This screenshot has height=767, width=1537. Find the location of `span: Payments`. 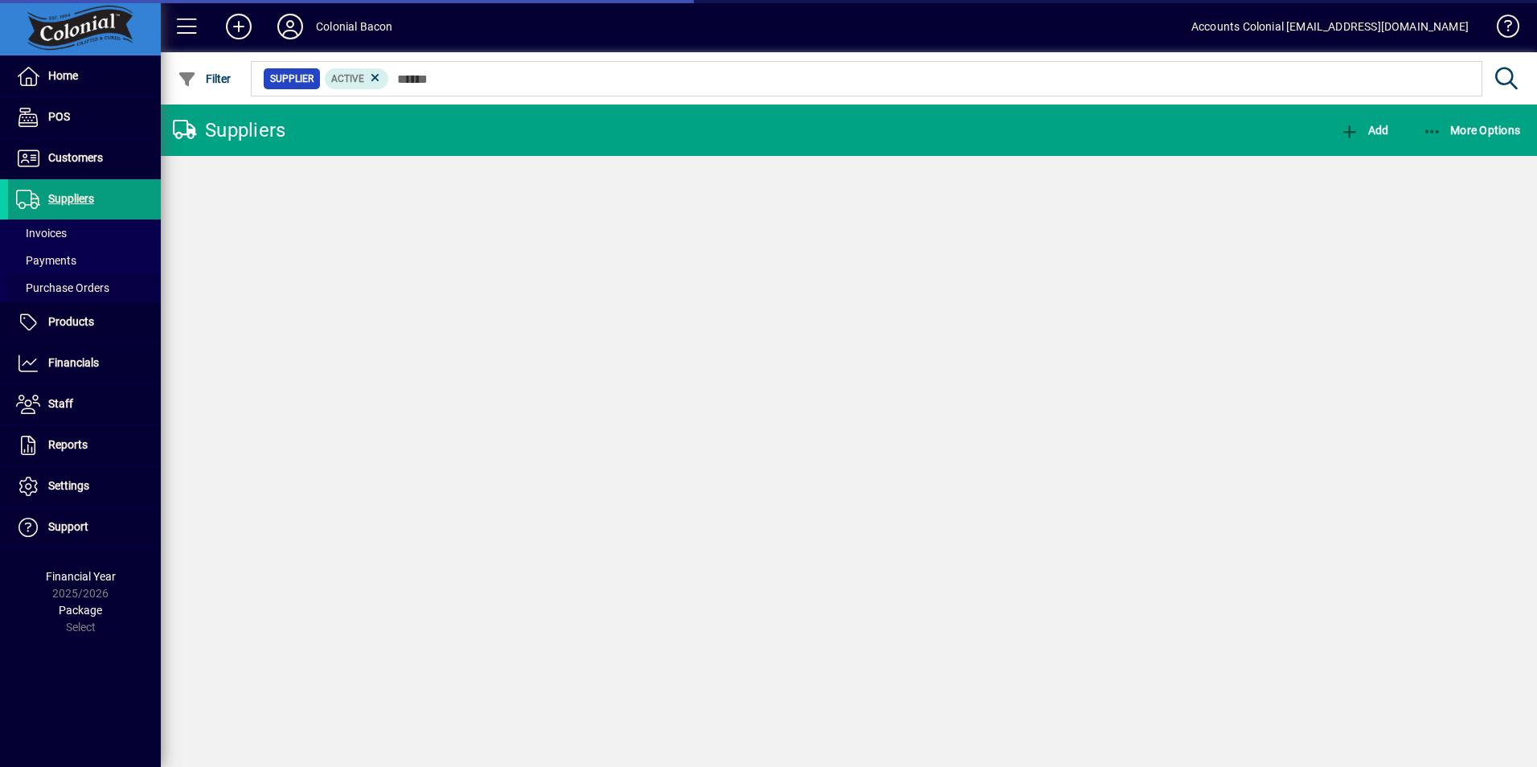

span: Payments is located at coordinates (46, 260).